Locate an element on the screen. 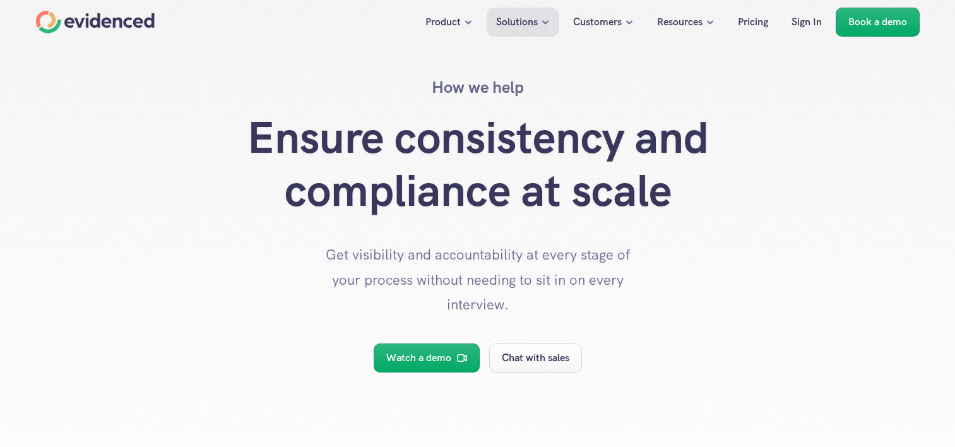 The image size is (955, 447). p: Product is located at coordinates (443, 22).